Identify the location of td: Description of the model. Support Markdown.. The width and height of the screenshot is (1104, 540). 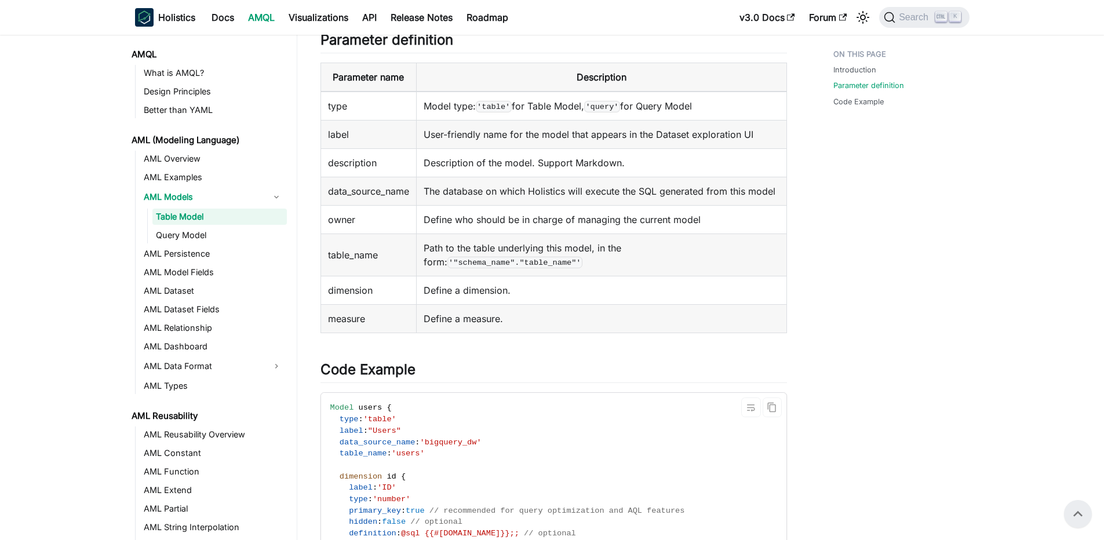
(601, 163).